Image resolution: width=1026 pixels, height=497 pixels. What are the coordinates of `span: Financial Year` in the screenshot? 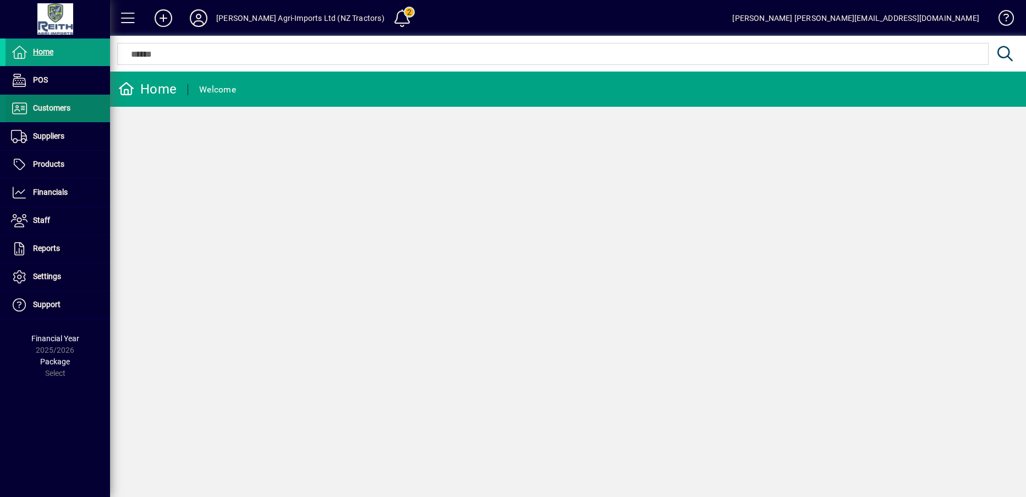 It's located at (55, 338).